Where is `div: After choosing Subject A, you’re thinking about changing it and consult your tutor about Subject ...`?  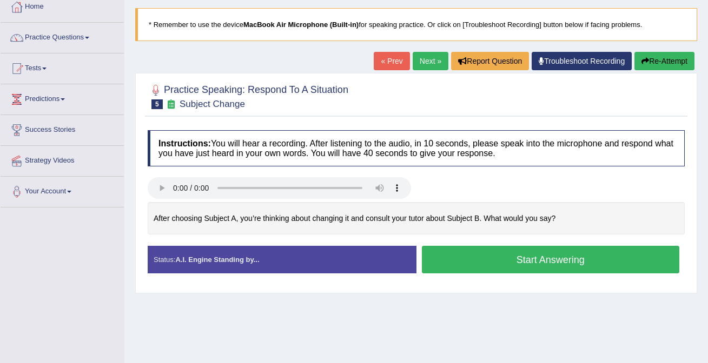 div: After choosing Subject A, you’re thinking about changing it and consult your tutor about Subject ... is located at coordinates (416, 218).